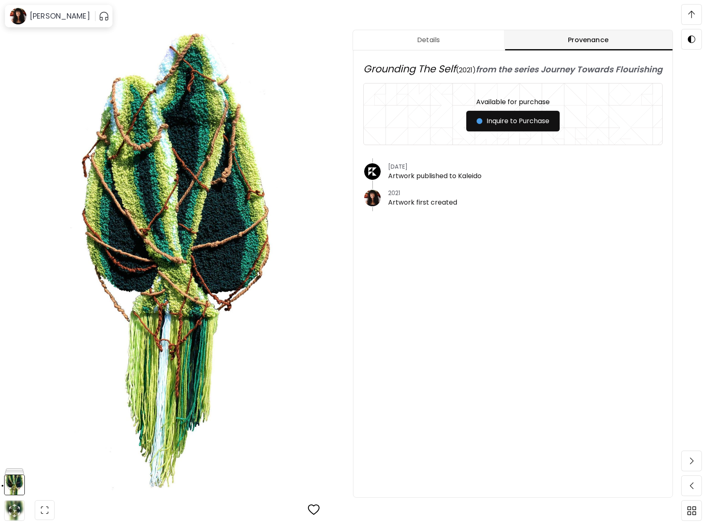 This screenshot has height=525, width=706. What do you see at coordinates (466, 70) in the screenshot?
I see `span: ( 2021 )` at bounding box center [466, 70].